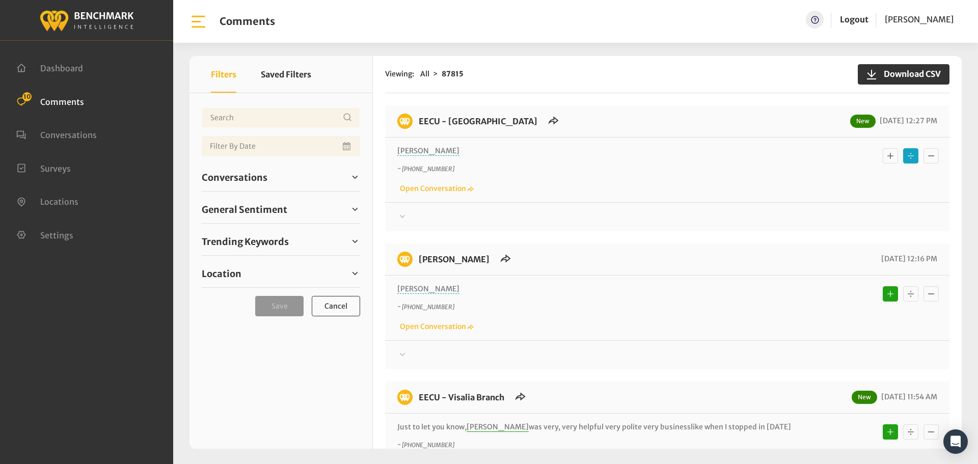 The height and width of the screenshot is (464, 978). I want to click on h6: EECU - Porterville, so click(478, 121).